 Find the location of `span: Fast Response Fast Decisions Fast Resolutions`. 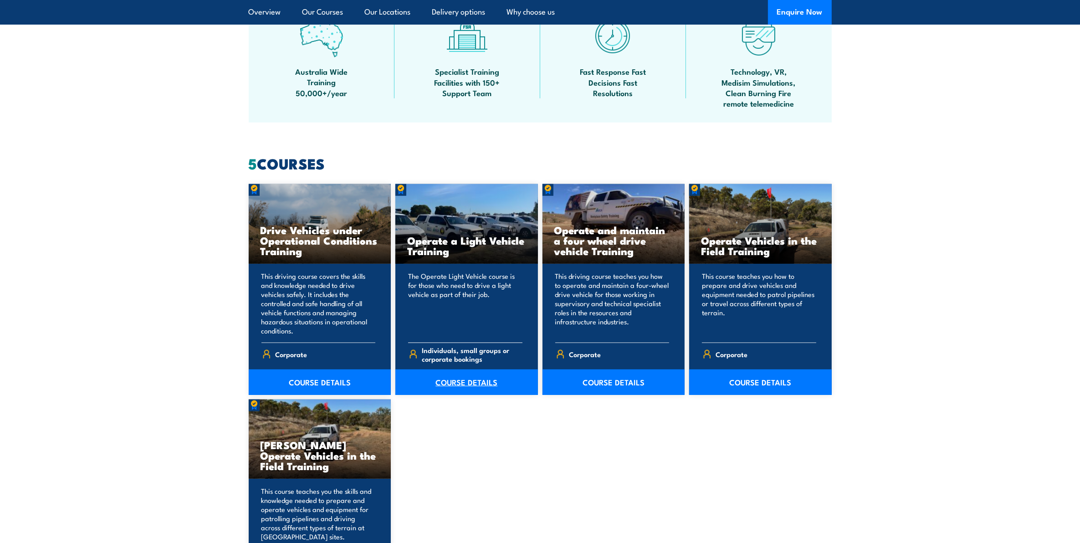

span: Fast Response Fast Decisions Fast Resolutions is located at coordinates (613, 82).